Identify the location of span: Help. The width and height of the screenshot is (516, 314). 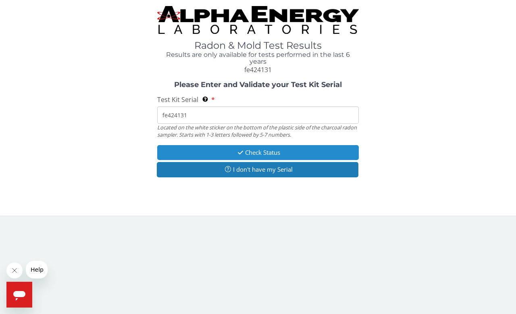
(11, 9).